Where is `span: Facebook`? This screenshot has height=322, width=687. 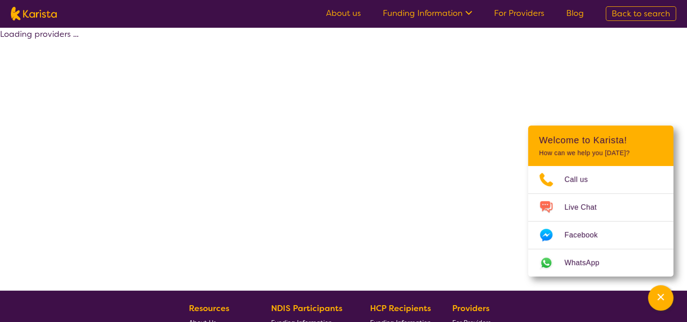
span: Facebook is located at coordinates (586, 235).